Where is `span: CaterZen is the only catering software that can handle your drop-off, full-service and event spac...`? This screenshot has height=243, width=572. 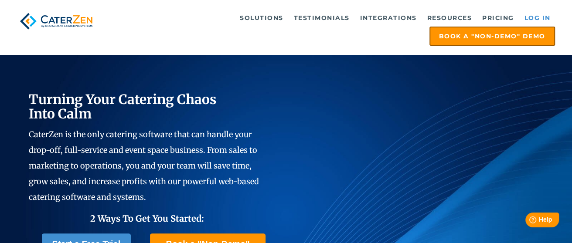 span: CaterZen is the only catering software that can handle your drop-off, full-service and event spac... is located at coordinates (144, 166).